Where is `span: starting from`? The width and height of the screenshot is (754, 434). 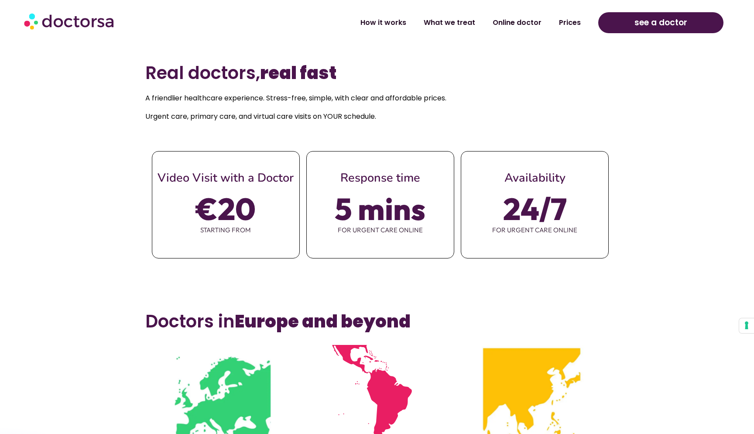 span: starting from is located at coordinates (226, 230).